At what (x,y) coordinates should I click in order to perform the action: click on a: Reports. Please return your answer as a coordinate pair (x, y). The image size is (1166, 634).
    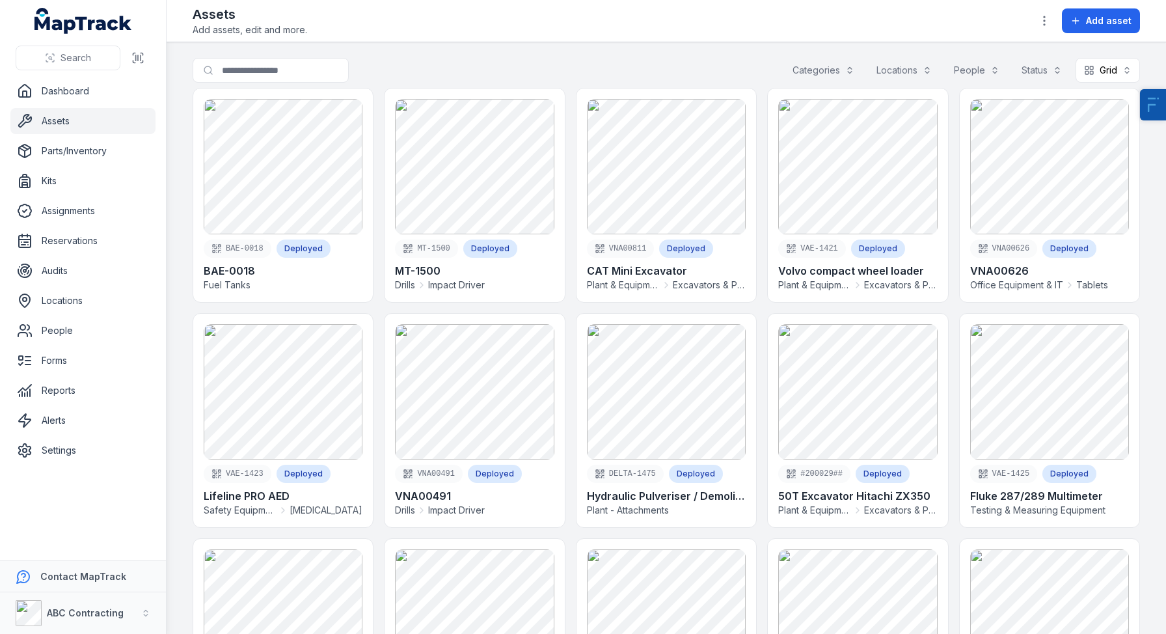
    Looking at the image, I should click on (83, 390).